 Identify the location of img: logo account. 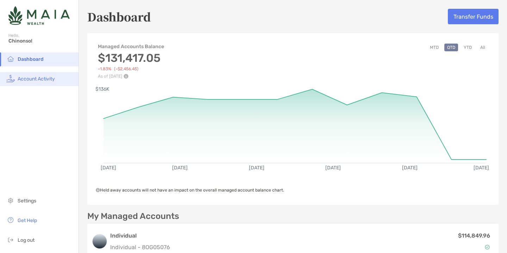
(100, 242).